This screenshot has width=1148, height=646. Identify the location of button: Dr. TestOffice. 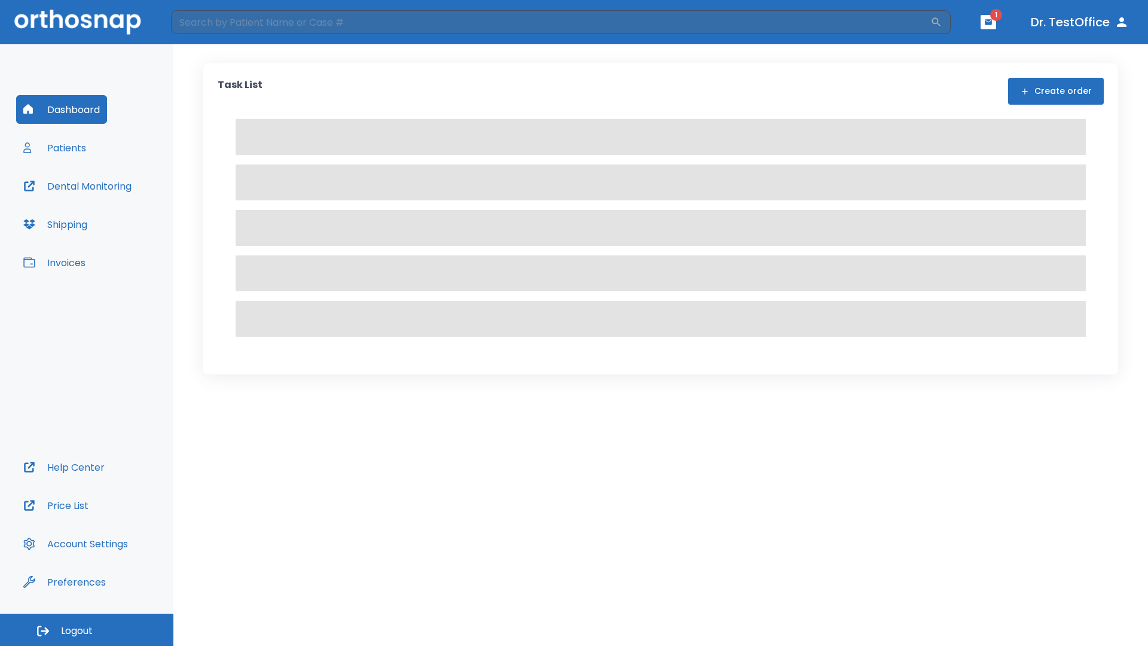
(1080, 22).